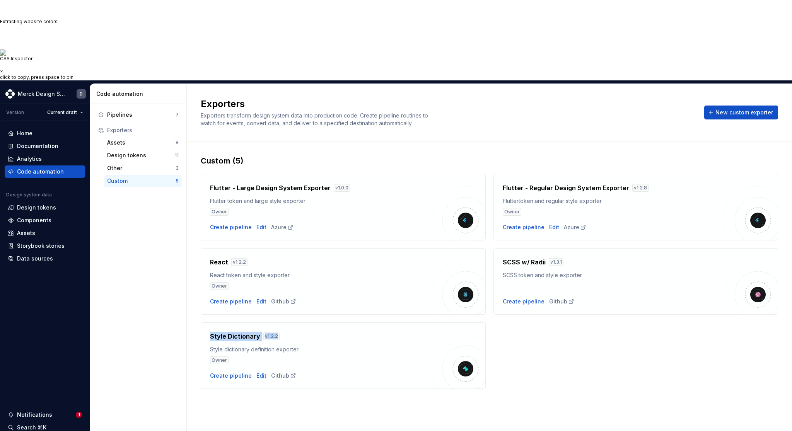 The height and width of the screenshot is (431, 792). Describe the element at coordinates (143, 168) in the screenshot. I see `button: Other3` at that location.